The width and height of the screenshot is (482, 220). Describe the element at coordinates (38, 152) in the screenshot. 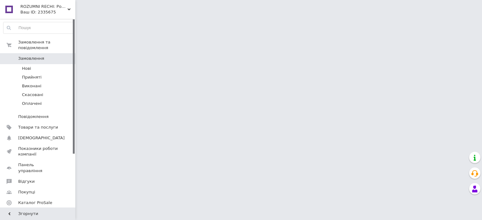

I see `span: Показники роботи компанії` at that location.